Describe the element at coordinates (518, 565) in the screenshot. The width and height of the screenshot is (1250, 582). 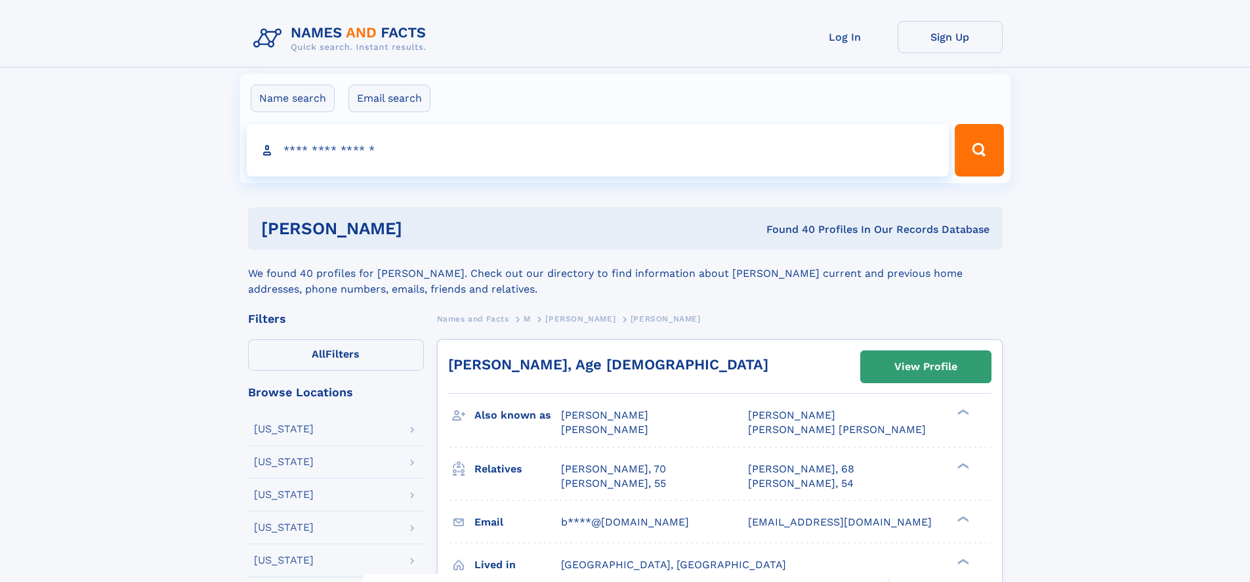
I see `h3: Lived in` at that location.